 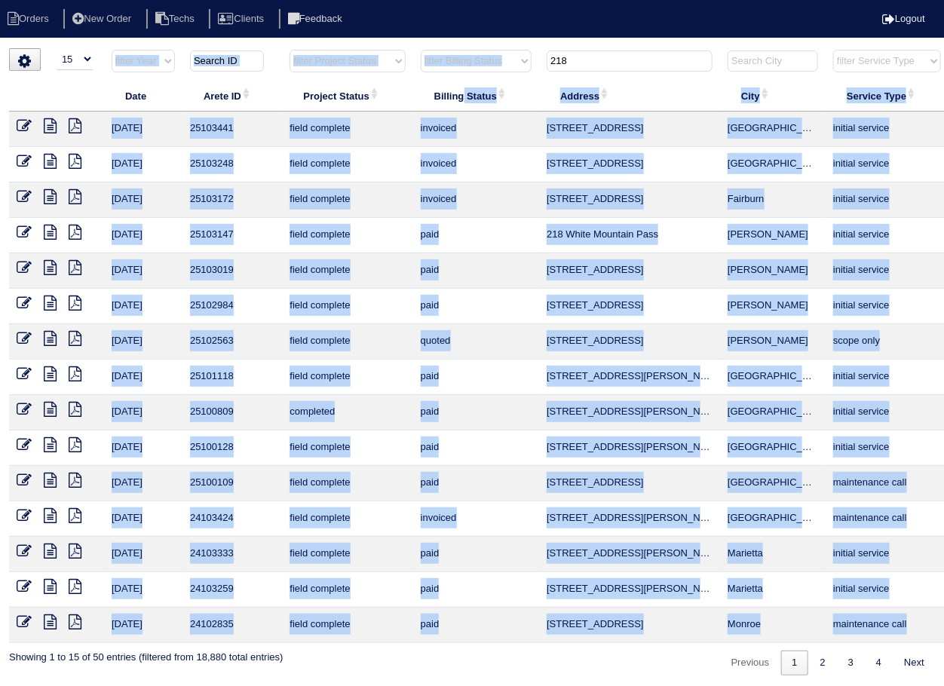 What do you see at coordinates (630, 96) in the screenshot?
I see `th: Address: activate to sort column ascending` at bounding box center [630, 96].